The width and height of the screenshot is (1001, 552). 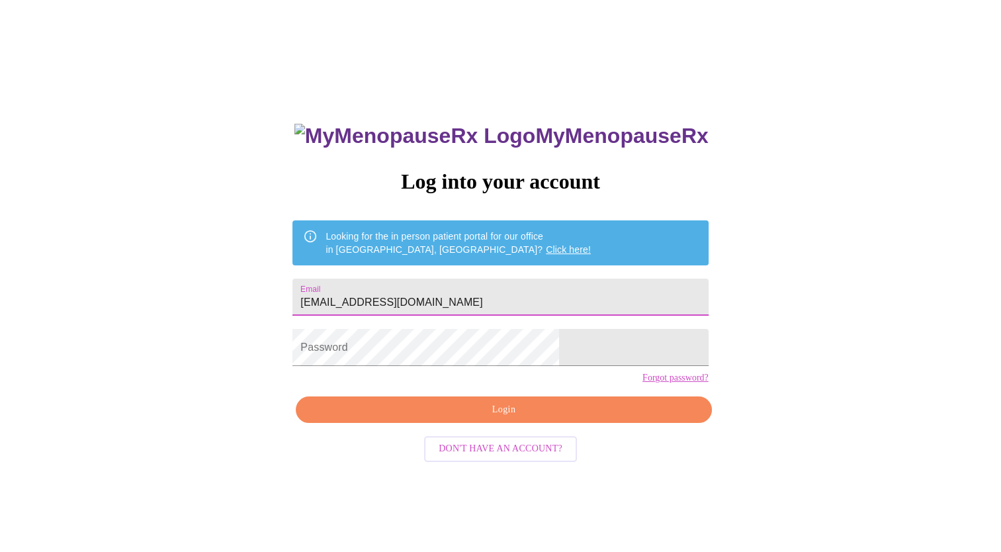 I want to click on a: Click here!, so click(x=568, y=249).